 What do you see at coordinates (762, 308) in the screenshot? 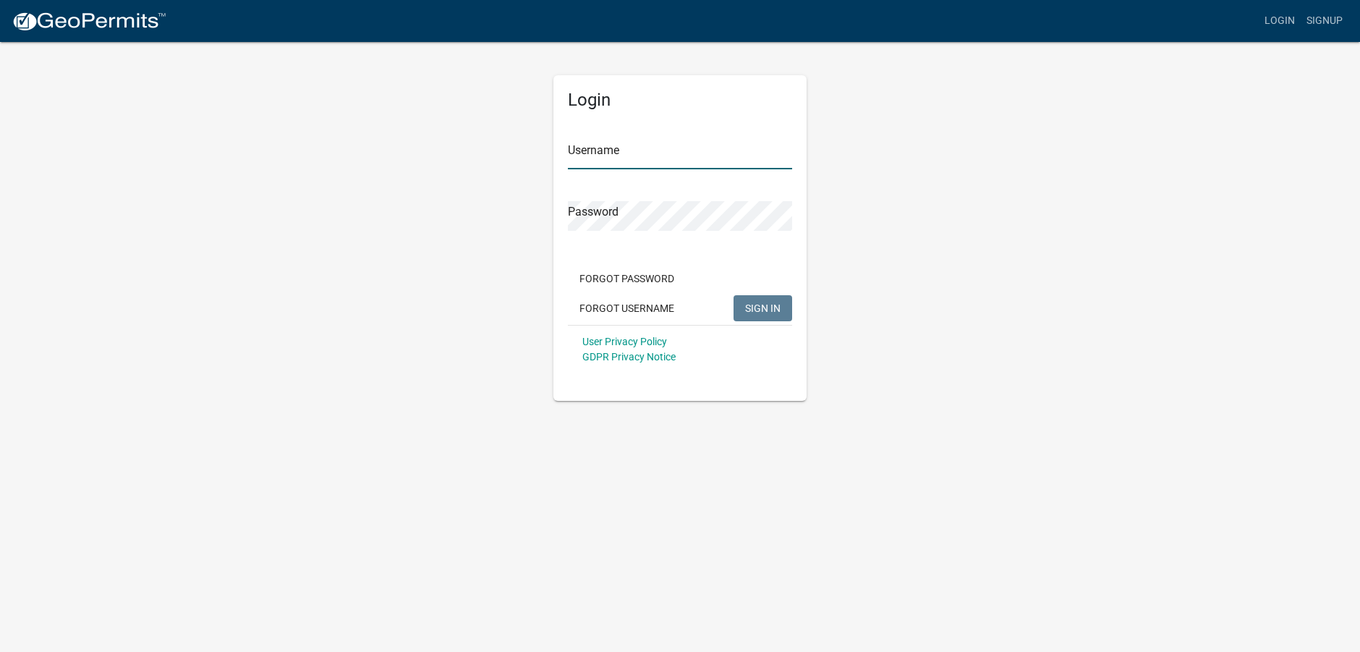
I see `button: SIGN IN` at bounding box center [762, 308].